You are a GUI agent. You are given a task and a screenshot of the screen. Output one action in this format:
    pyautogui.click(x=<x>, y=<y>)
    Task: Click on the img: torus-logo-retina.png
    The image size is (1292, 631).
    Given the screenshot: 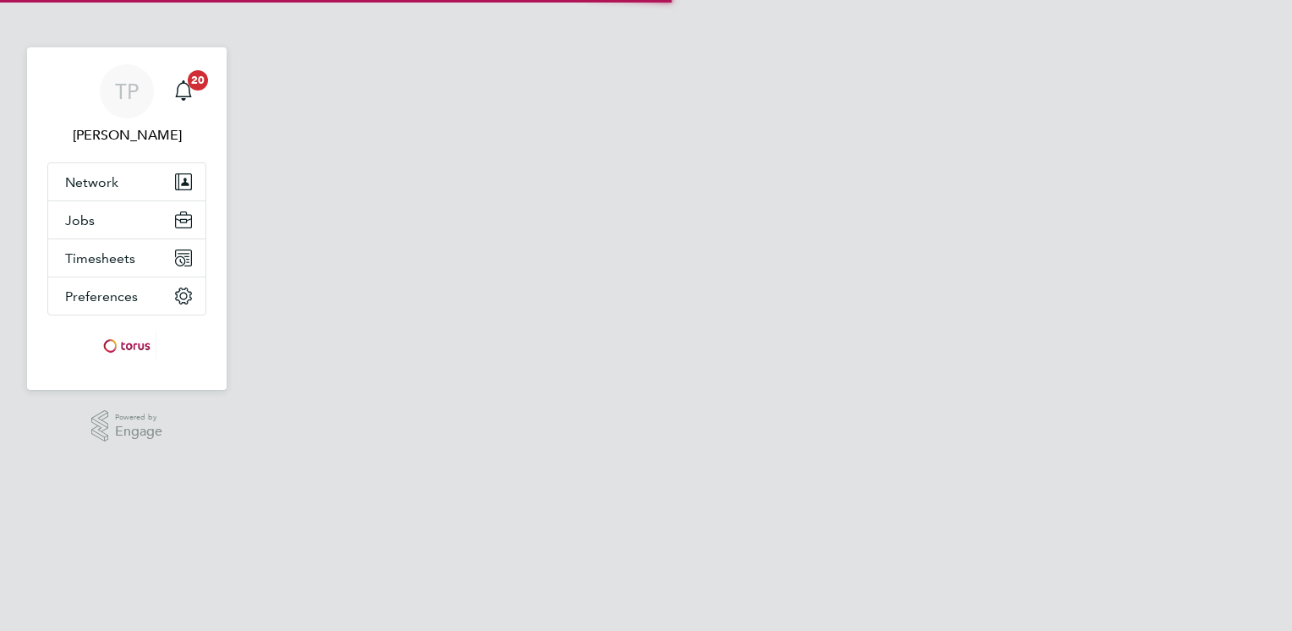 What is the action you would take?
    pyautogui.click(x=127, y=346)
    